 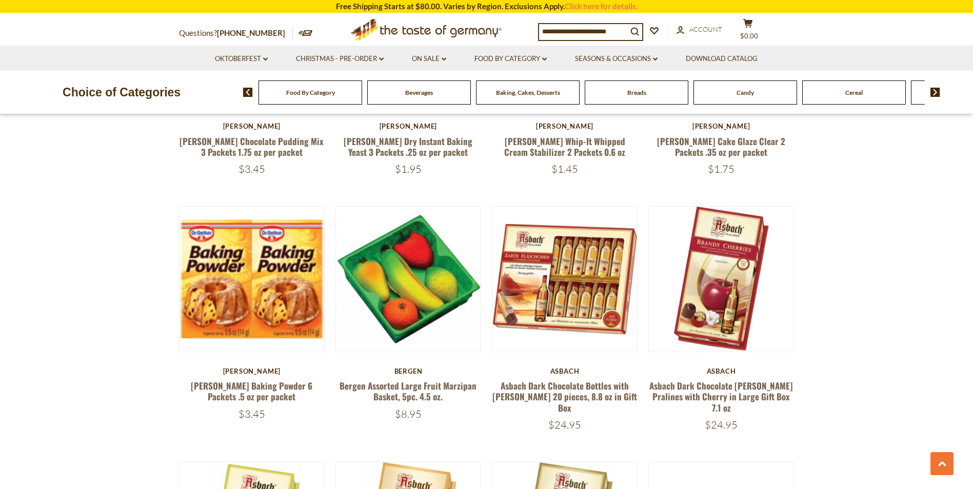 I want to click on span: $1.95, so click(x=408, y=169).